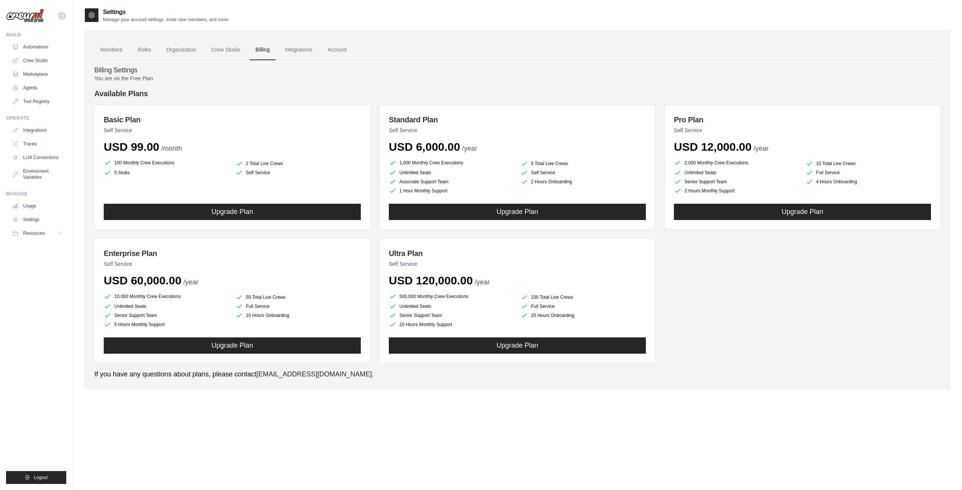  I want to click on a: Roles, so click(144, 50).